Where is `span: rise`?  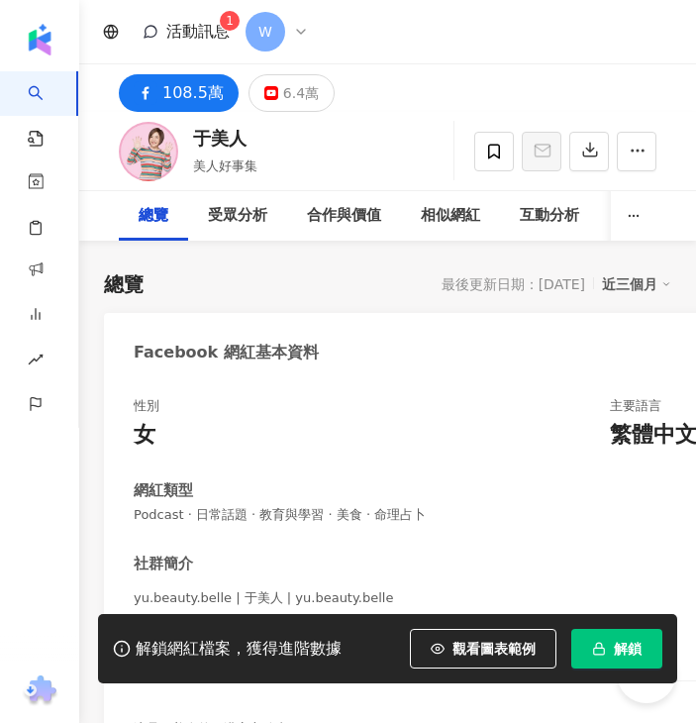
span: rise is located at coordinates (36, 361).